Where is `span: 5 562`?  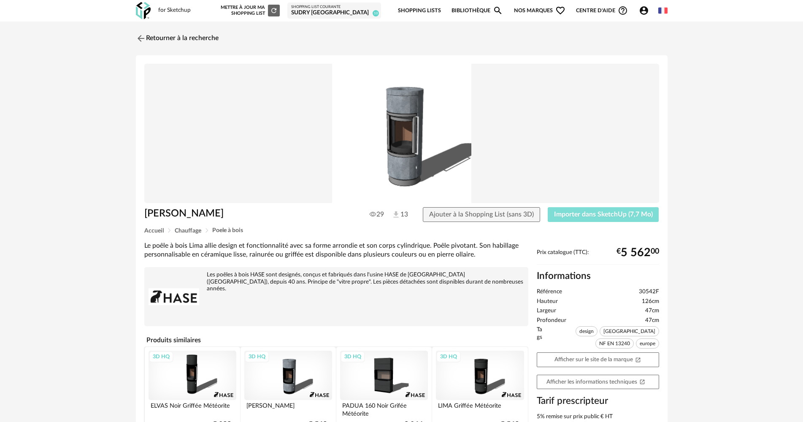 span: 5 562 is located at coordinates (635, 253).